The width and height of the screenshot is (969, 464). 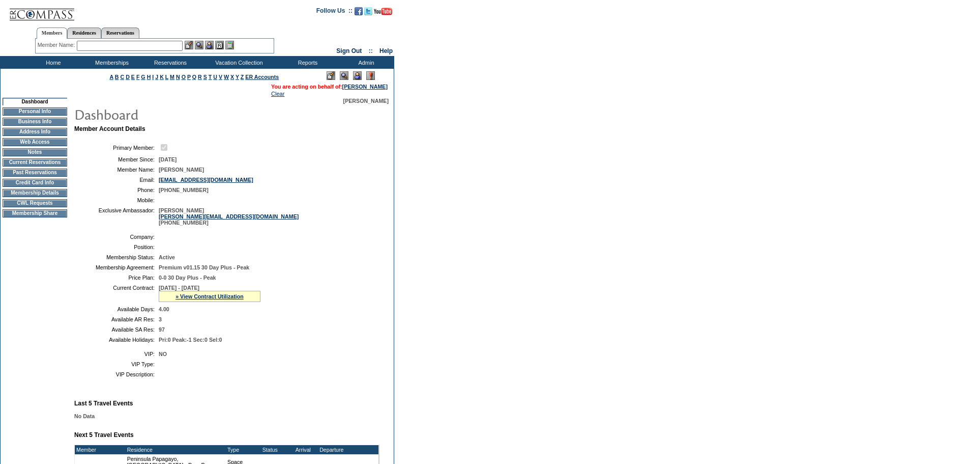 I want to click on td: Follow Us ::, so click(x=334, y=12).